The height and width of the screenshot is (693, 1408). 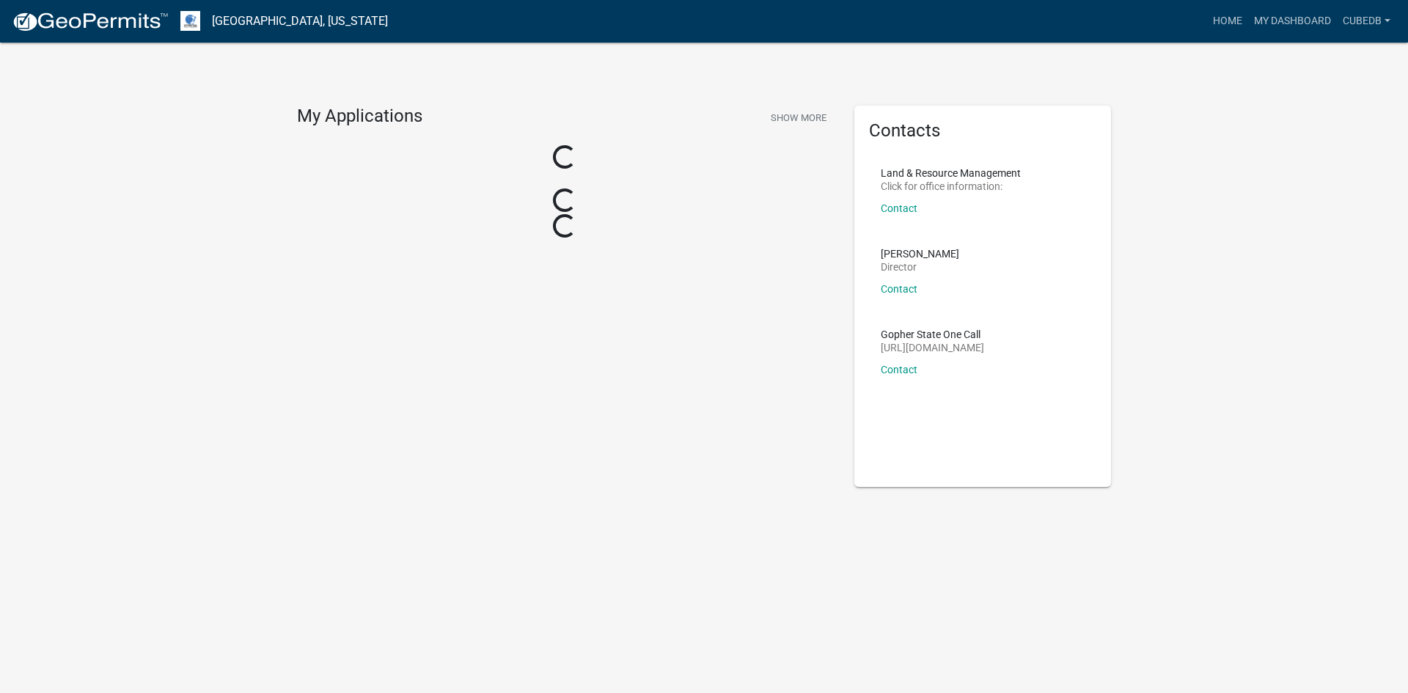 What do you see at coordinates (1228, 21) in the screenshot?
I see `a: Home` at bounding box center [1228, 21].